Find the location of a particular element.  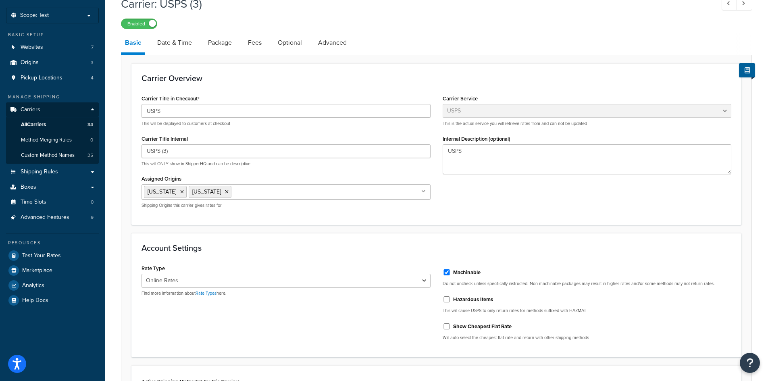

li: Origins is located at coordinates (52, 62).